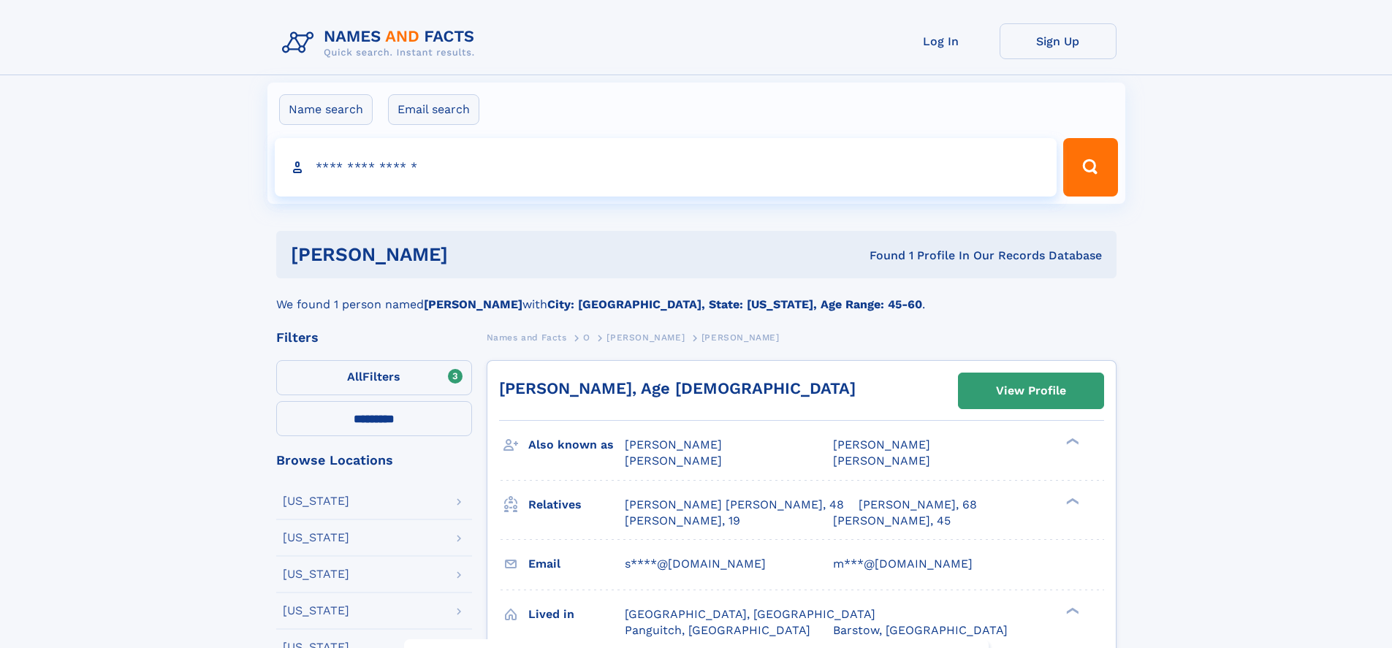  Describe the element at coordinates (374, 460) in the screenshot. I see `div: Browse Locations` at that location.